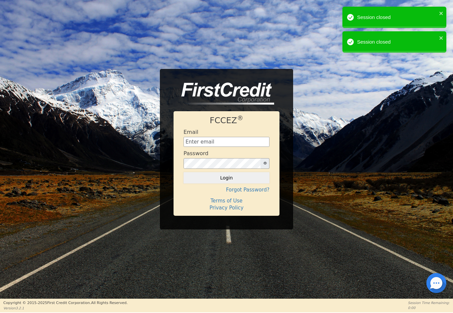 This screenshot has height=313, width=453. Describe the element at coordinates (109, 303) in the screenshot. I see `span: All Rights Reserved.` at that location.